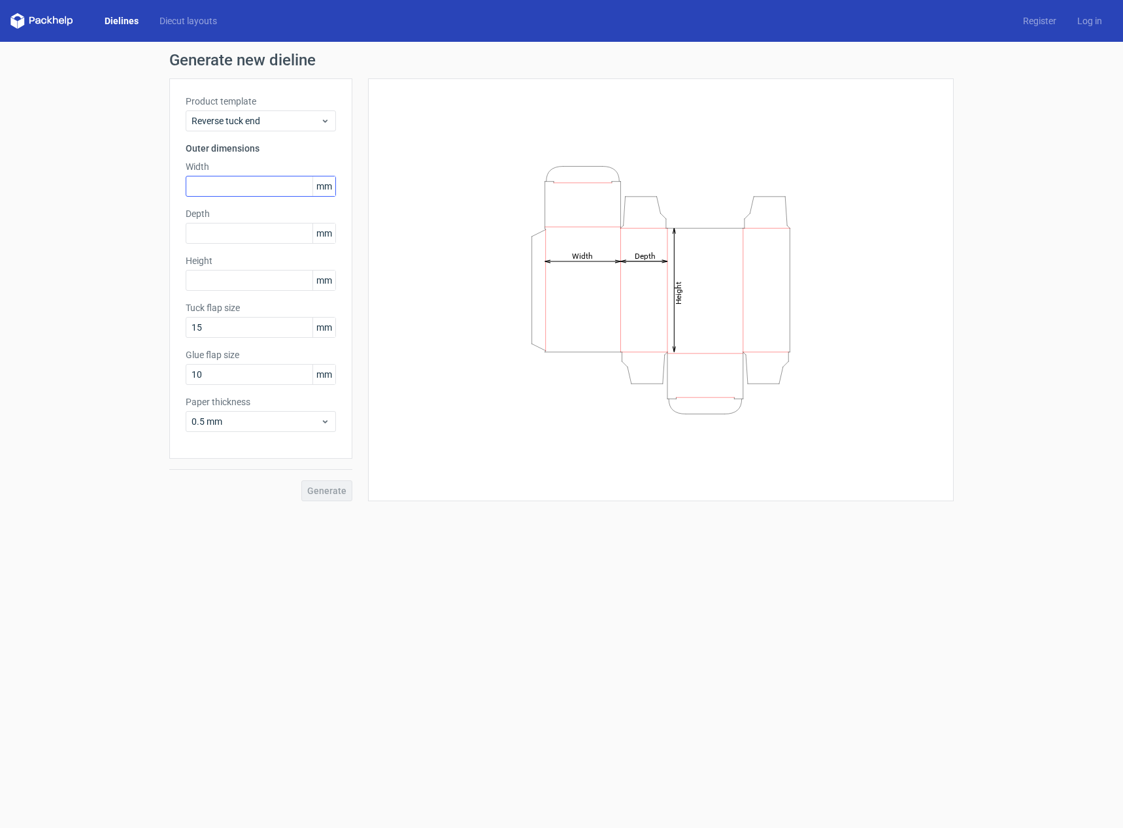  I want to click on span: Reverse tuck end, so click(256, 121).